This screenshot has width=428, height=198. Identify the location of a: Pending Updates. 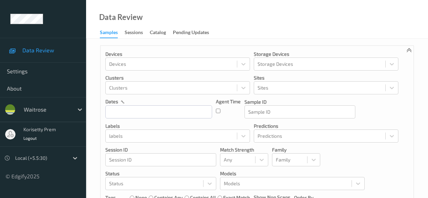
(194, 33).